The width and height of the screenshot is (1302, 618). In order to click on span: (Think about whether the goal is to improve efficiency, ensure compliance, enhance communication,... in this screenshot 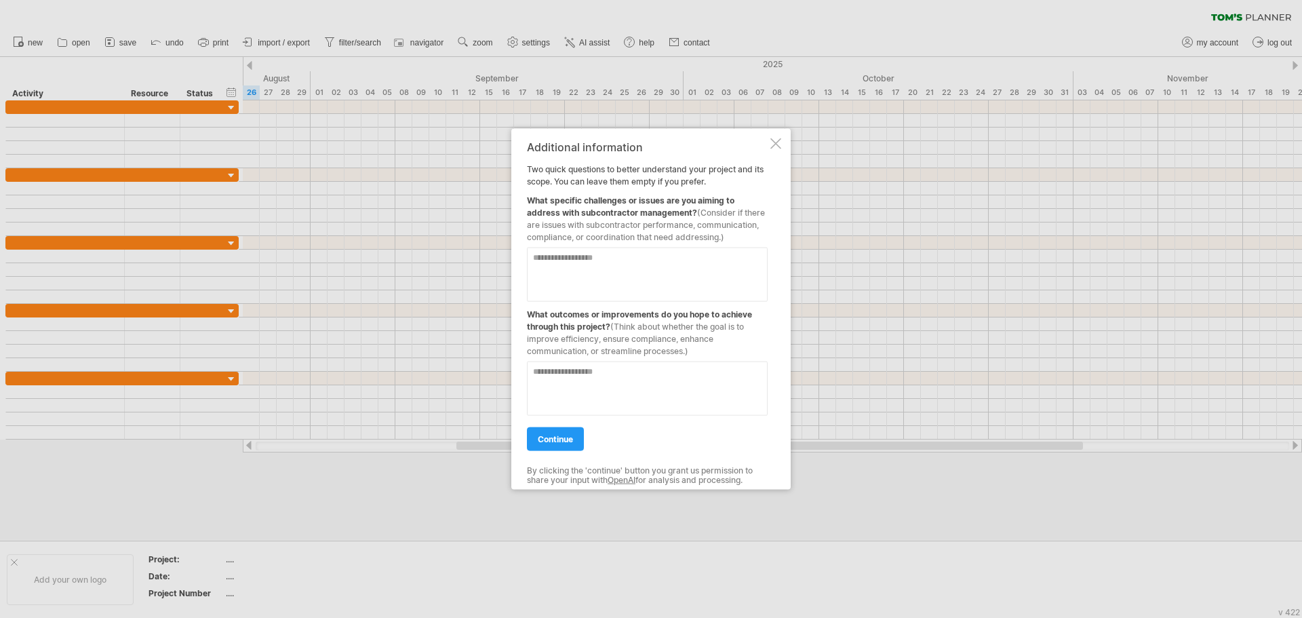, I will do `click(635, 338)`.